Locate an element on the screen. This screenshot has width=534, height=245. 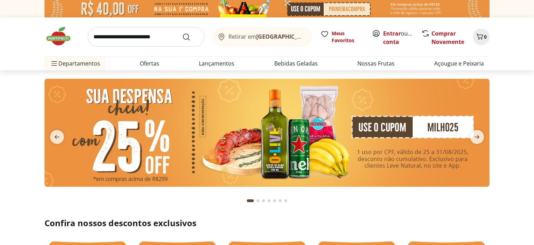
a: Açougue e Peixaria is located at coordinates (459, 63).